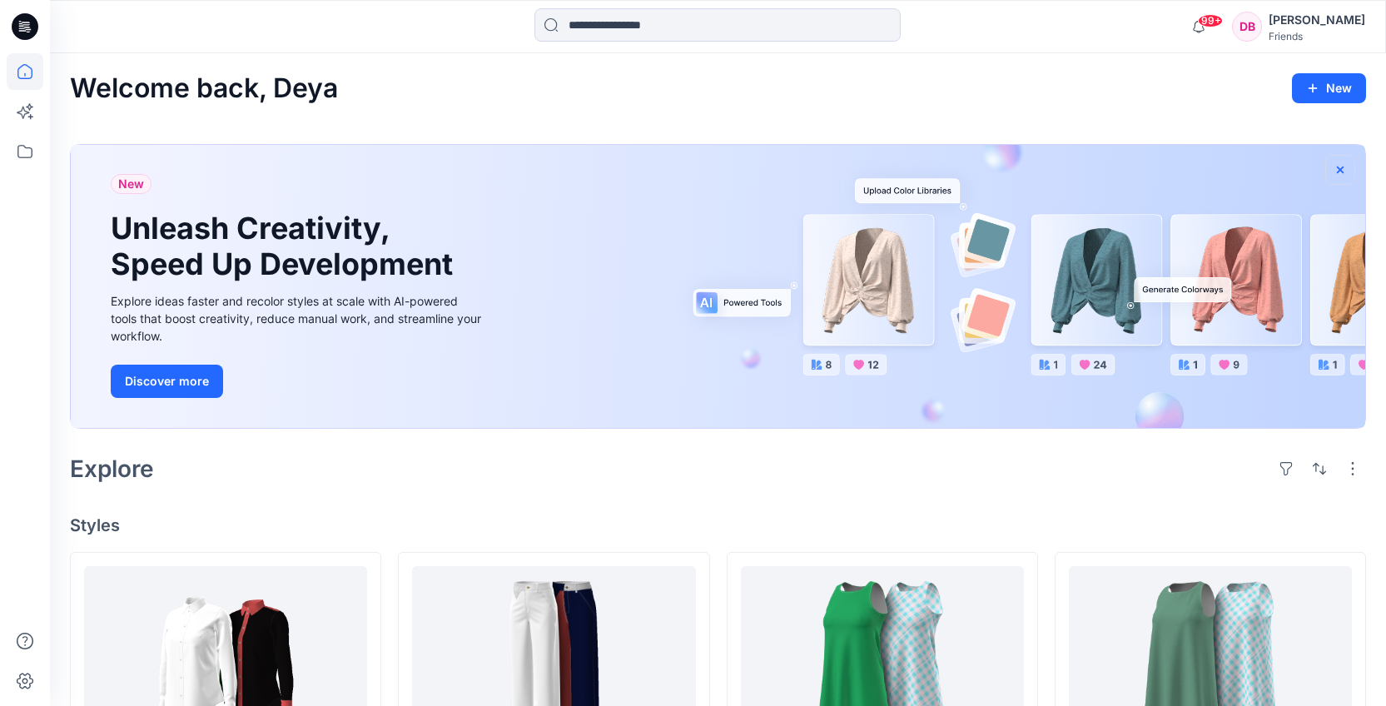 The width and height of the screenshot is (1386, 706). I want to click on div: DB, so click(1247, 27).